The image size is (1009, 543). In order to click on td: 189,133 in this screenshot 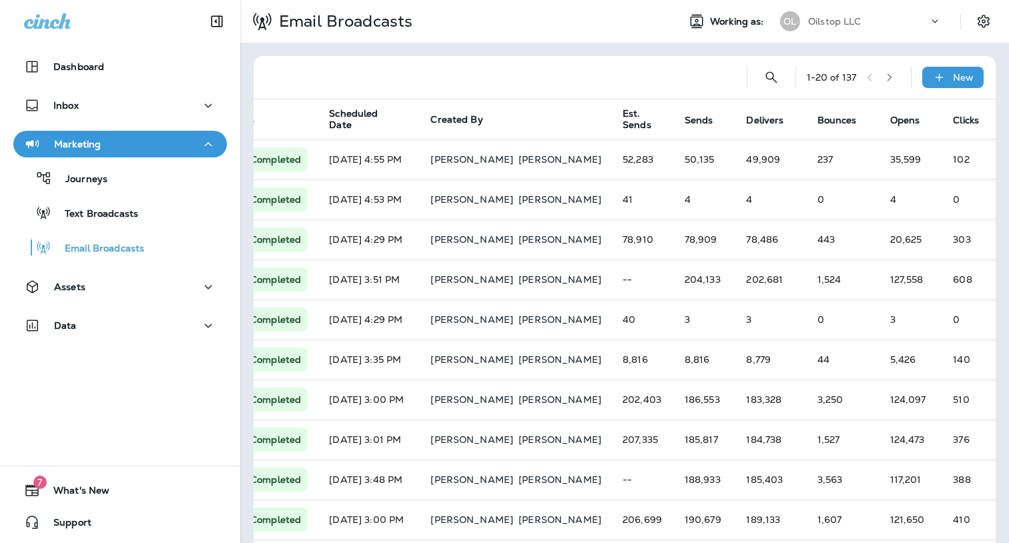, I will do `click(771, 520)`.